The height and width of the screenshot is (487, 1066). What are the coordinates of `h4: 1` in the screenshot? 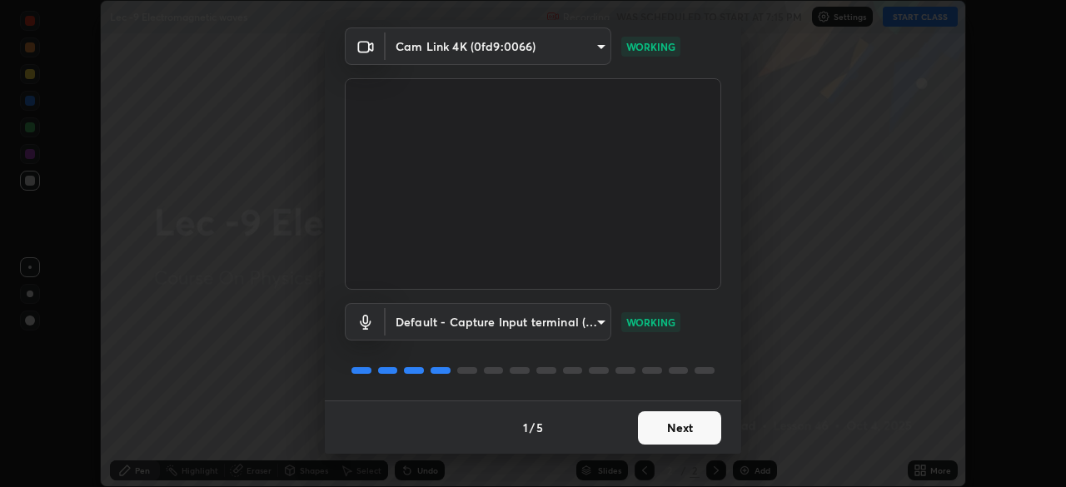 It's located at (526, 427).